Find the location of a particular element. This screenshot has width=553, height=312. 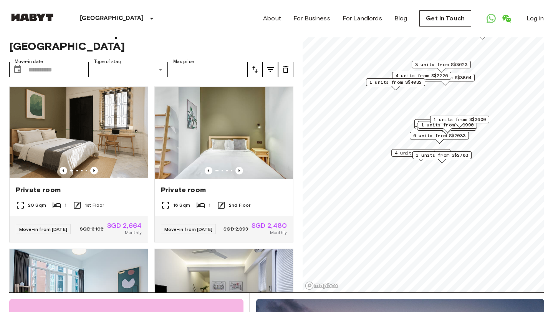

a: Marketing picture of unit SG-01-021-003-01Previous imagePrevious imagePrivate room20 Sqm11st Floo... is located at coordinates (79, 165).